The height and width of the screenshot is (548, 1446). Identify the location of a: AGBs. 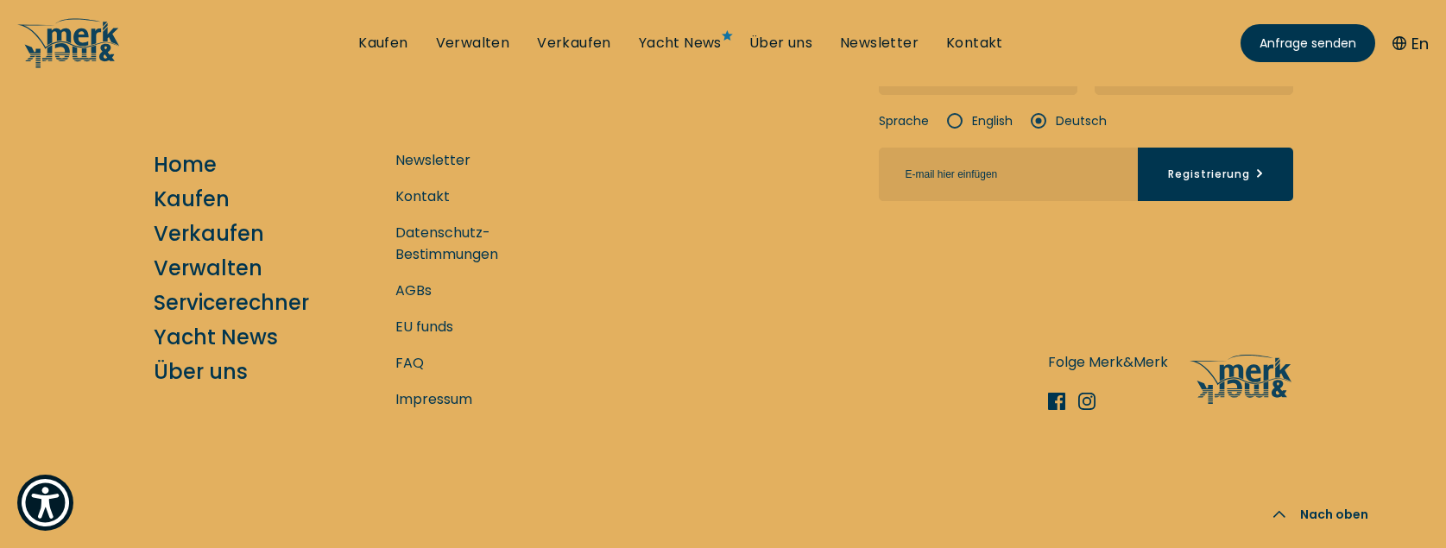
(414, 290).